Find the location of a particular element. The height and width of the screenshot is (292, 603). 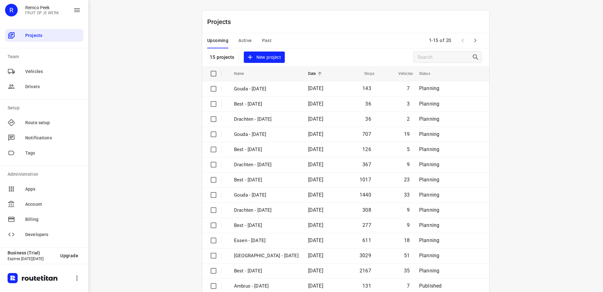

p: Essen - Monday is located at coordinates (266, 240).